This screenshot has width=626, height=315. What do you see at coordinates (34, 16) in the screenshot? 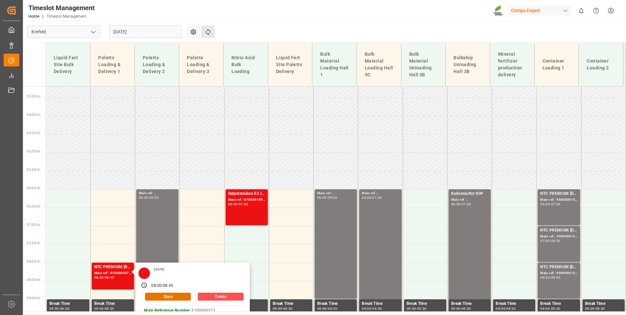
I see `a: Home` at bounding box center [34, 16].